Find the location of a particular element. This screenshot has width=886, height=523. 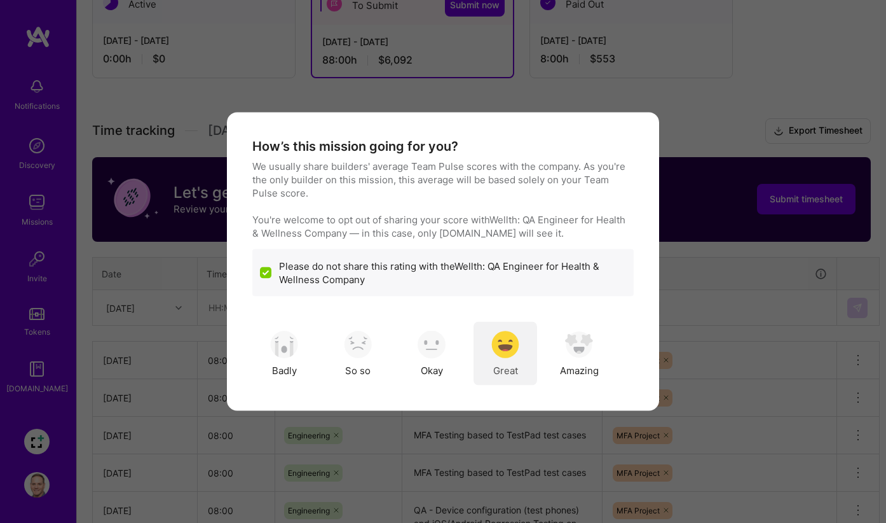

label: Please do not share this rating with the Wellth: QA Engineer for Health & Wellness Company is located at coordinates (453, 273).